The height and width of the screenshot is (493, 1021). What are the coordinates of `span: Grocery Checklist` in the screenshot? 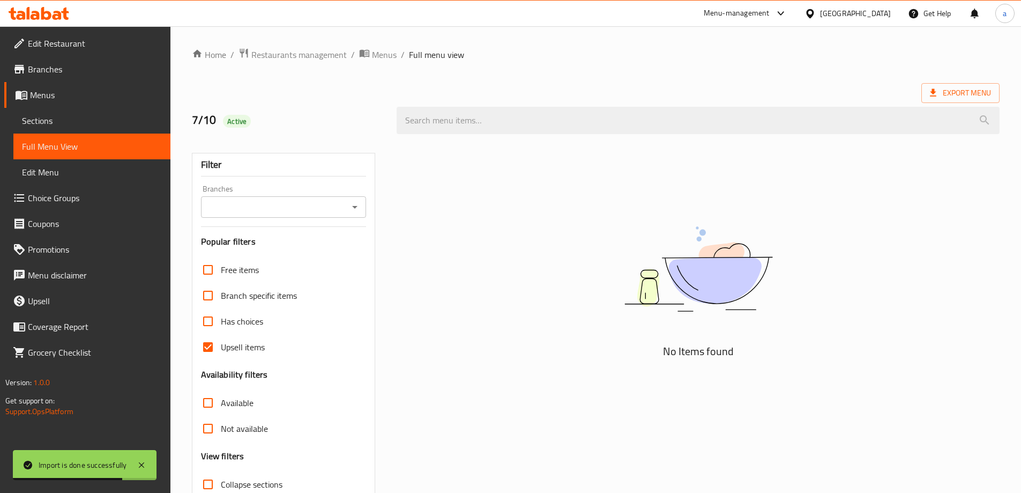 It's located at (95, 352).